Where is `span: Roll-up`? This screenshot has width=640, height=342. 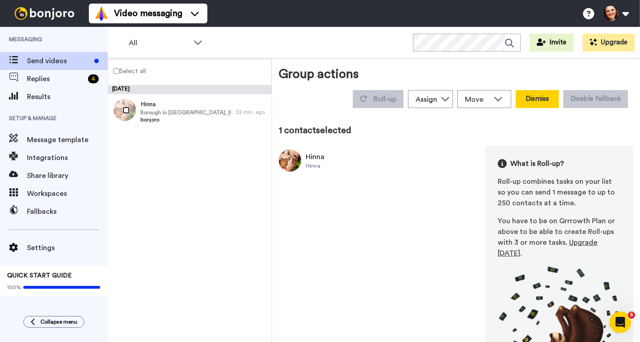
span: Roll-up is located at coordinates (385, 99).